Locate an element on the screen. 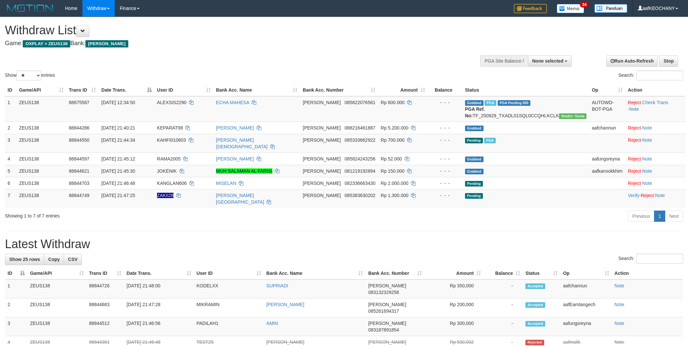  a: Copy is located at coordinates (54, 260).